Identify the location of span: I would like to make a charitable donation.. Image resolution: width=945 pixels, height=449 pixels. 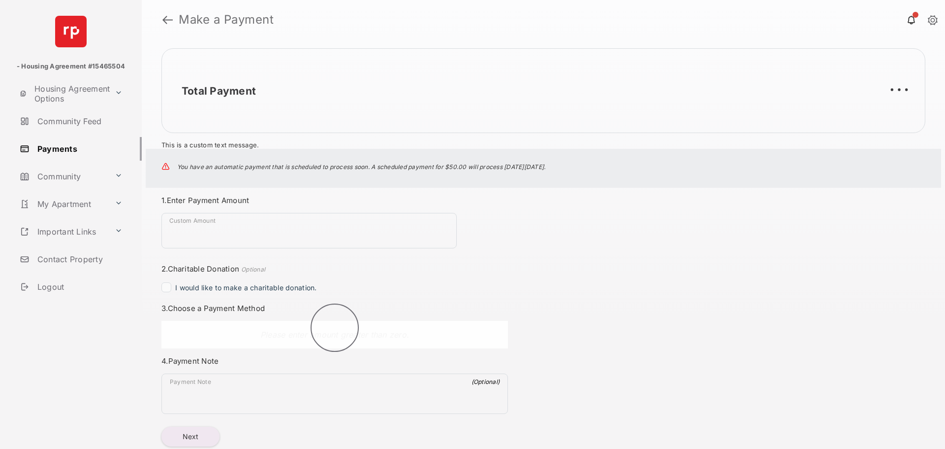
(246, 287).